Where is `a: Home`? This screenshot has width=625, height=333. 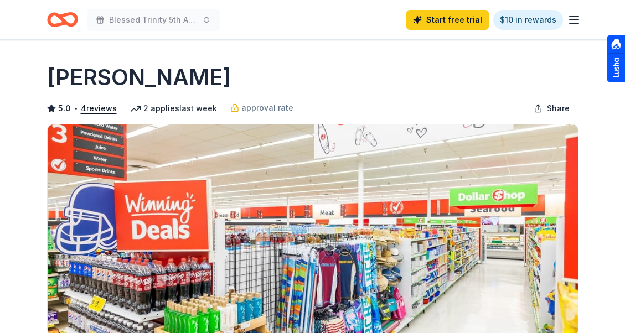
a: Home is located at coordinates (63, 19).